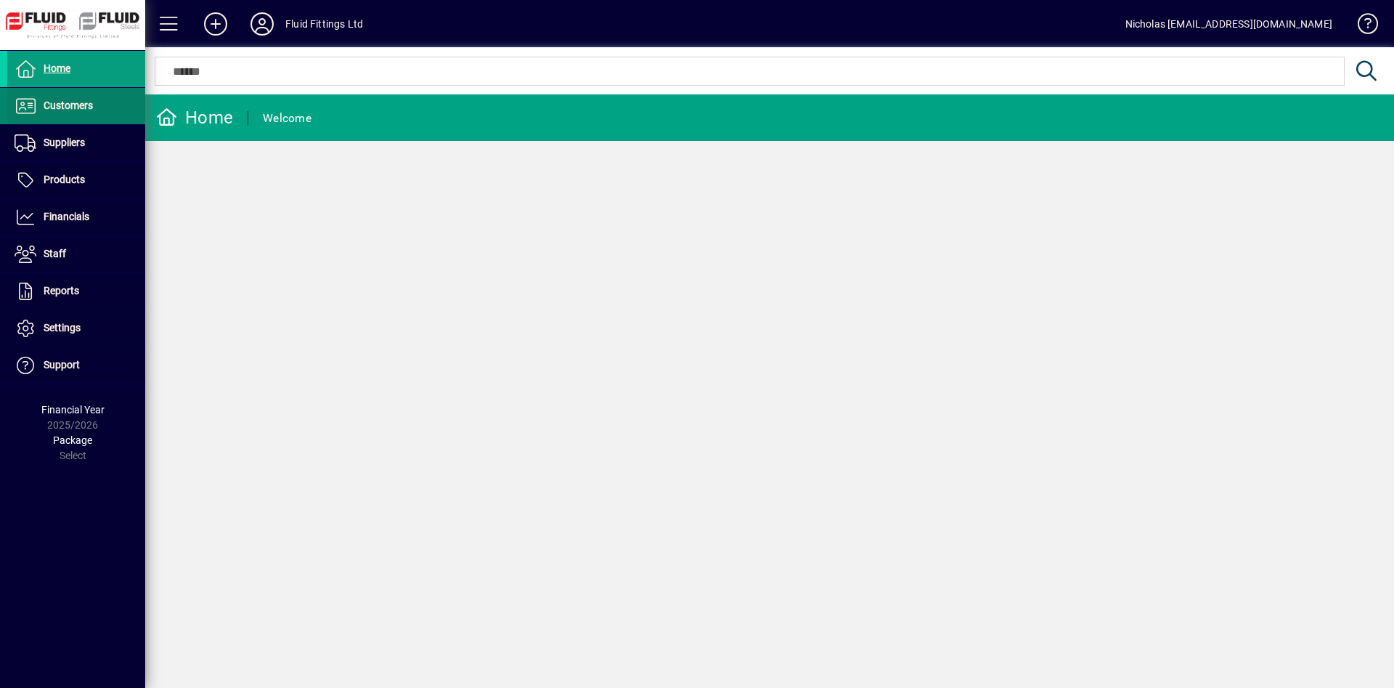  Describe the element at coordinates (68, 105) in the screenshot. I see `span: Customers` at that location.